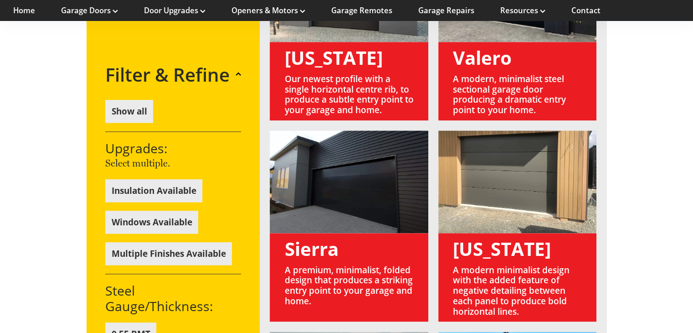 Image resolution: width=693 pixels, height=333 pixels. Describe the element at coordinates (174, 10) in the screenshot. I see `a: Door Upgrades` at that location.